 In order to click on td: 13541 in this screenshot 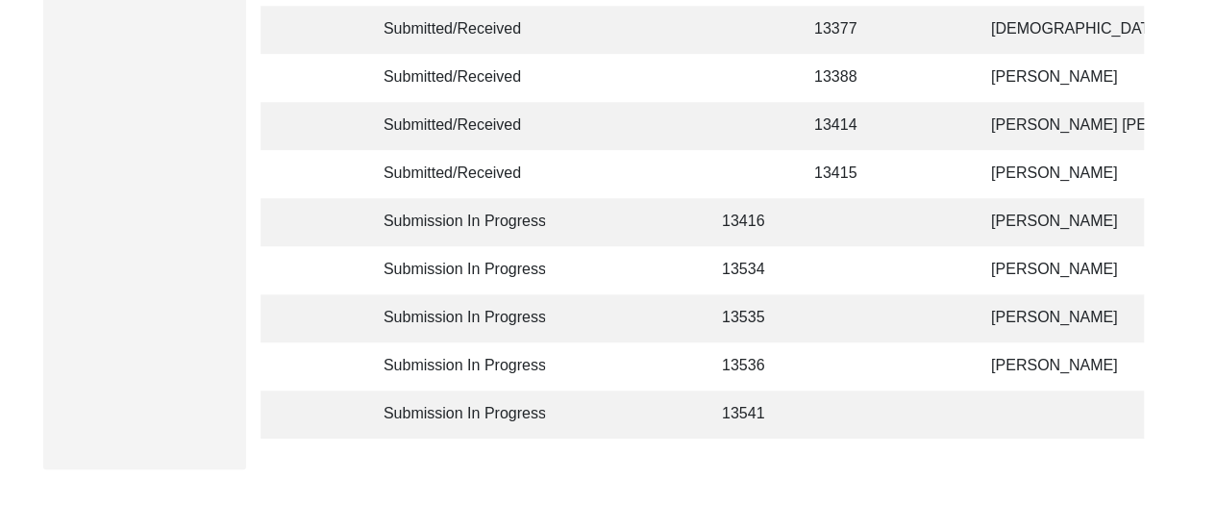, I will do `click(749, 414)`.